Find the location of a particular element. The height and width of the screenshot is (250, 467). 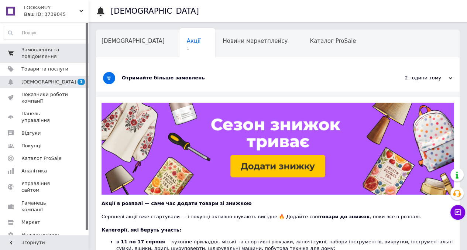

b: з 11 по 17 серпня is located at coordinates (141, 242).